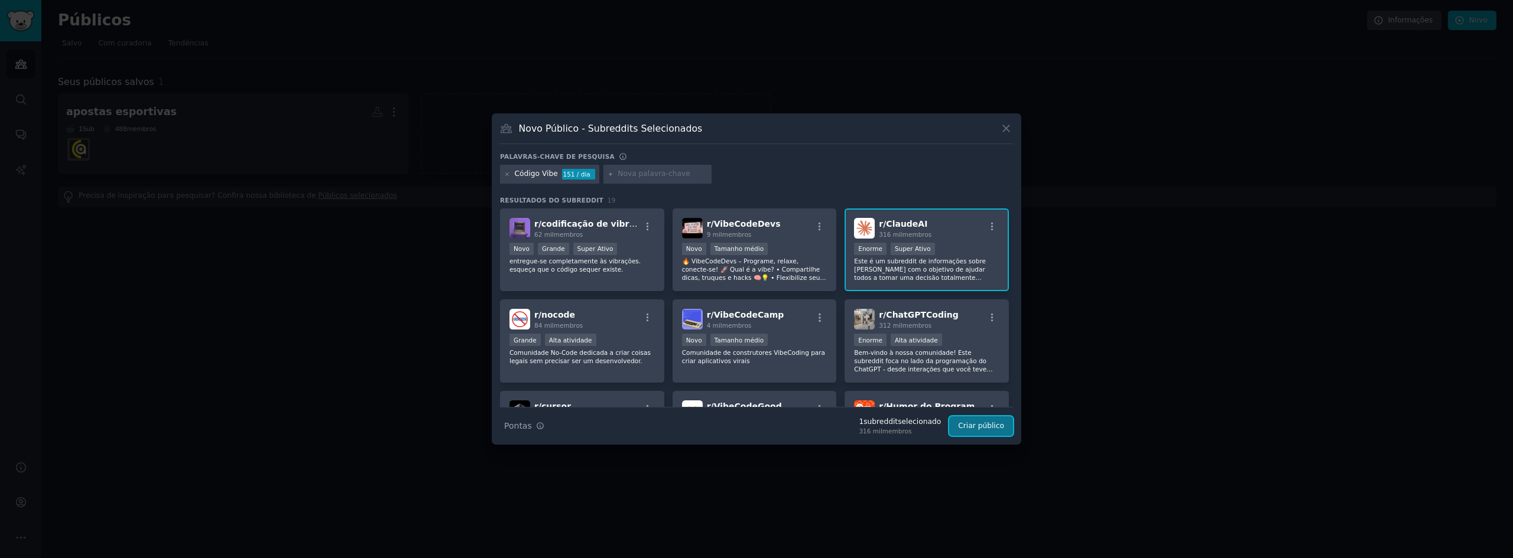  Describe the element at coordinates (864, 228) in the screenshot. I see `img: ClaudeAI` at that location.